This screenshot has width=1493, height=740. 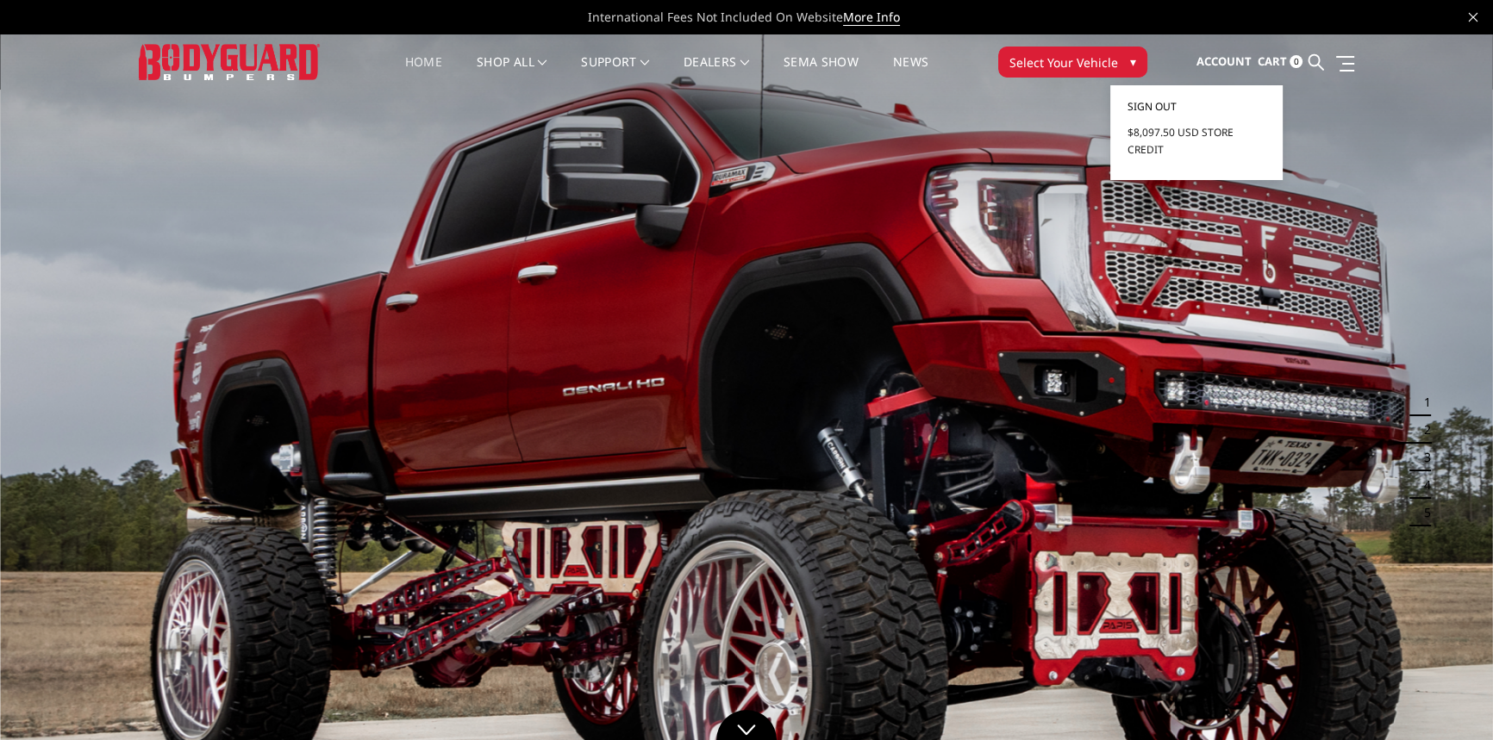 What do you see at coordinates (1296, 61) in the screenshot?
I see `span: 0` at bounding box center [1296, 61].